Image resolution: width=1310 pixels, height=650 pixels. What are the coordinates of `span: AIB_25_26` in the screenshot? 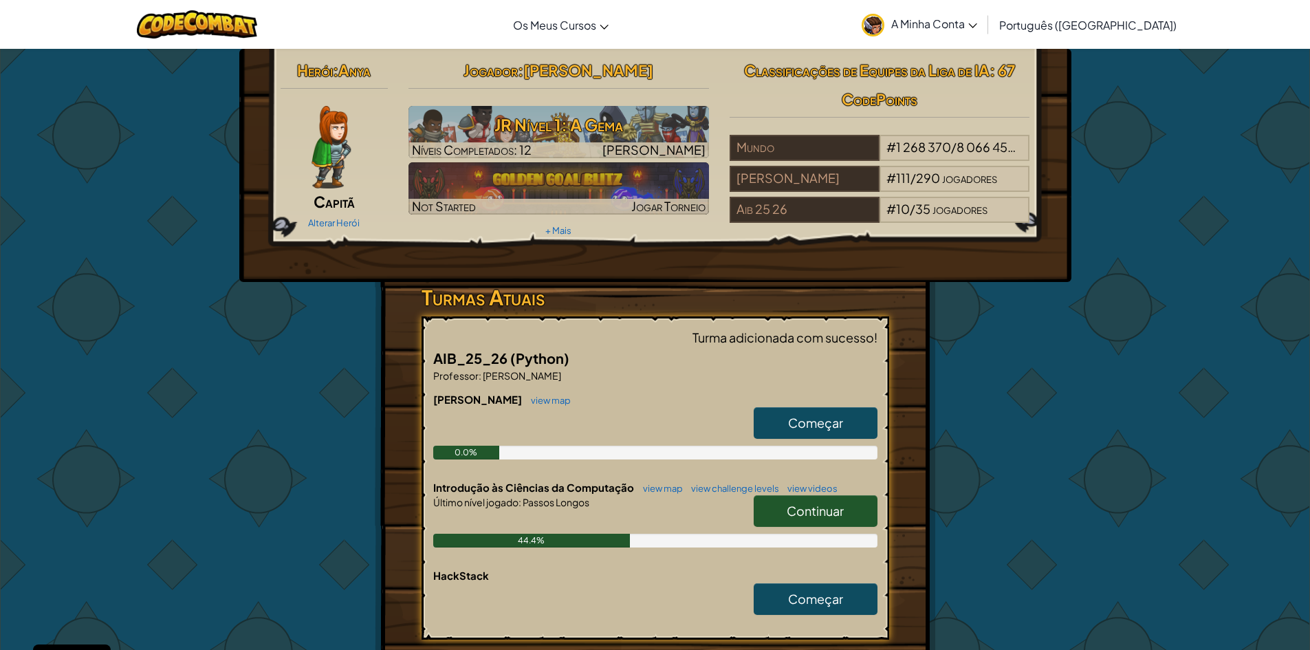 It's located at (472, 358).